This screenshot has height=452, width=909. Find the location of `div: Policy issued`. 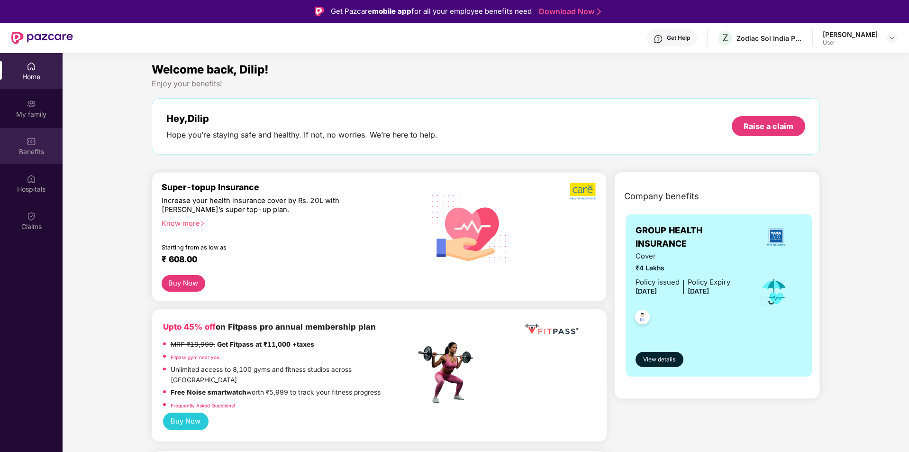

div: Policy issued is located at coordinates (657, 282).